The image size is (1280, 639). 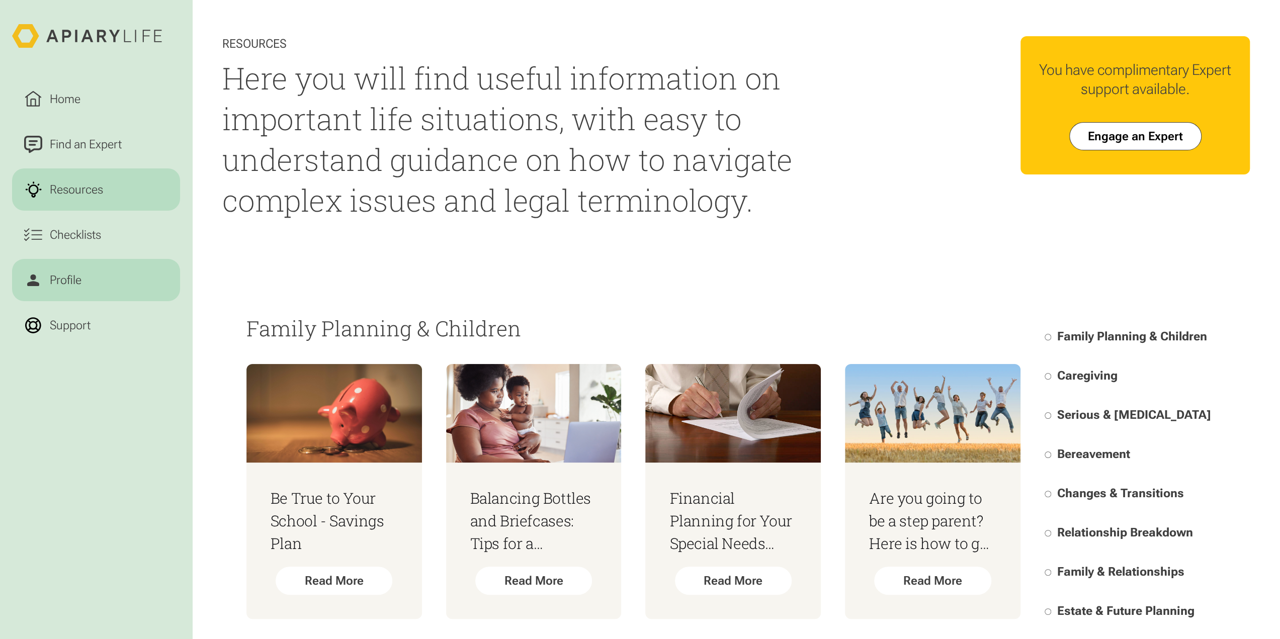 What do you see at coordinates (75, 235) in the screenshot?
I see `div: Checklists` at bounding box center [75, 235].